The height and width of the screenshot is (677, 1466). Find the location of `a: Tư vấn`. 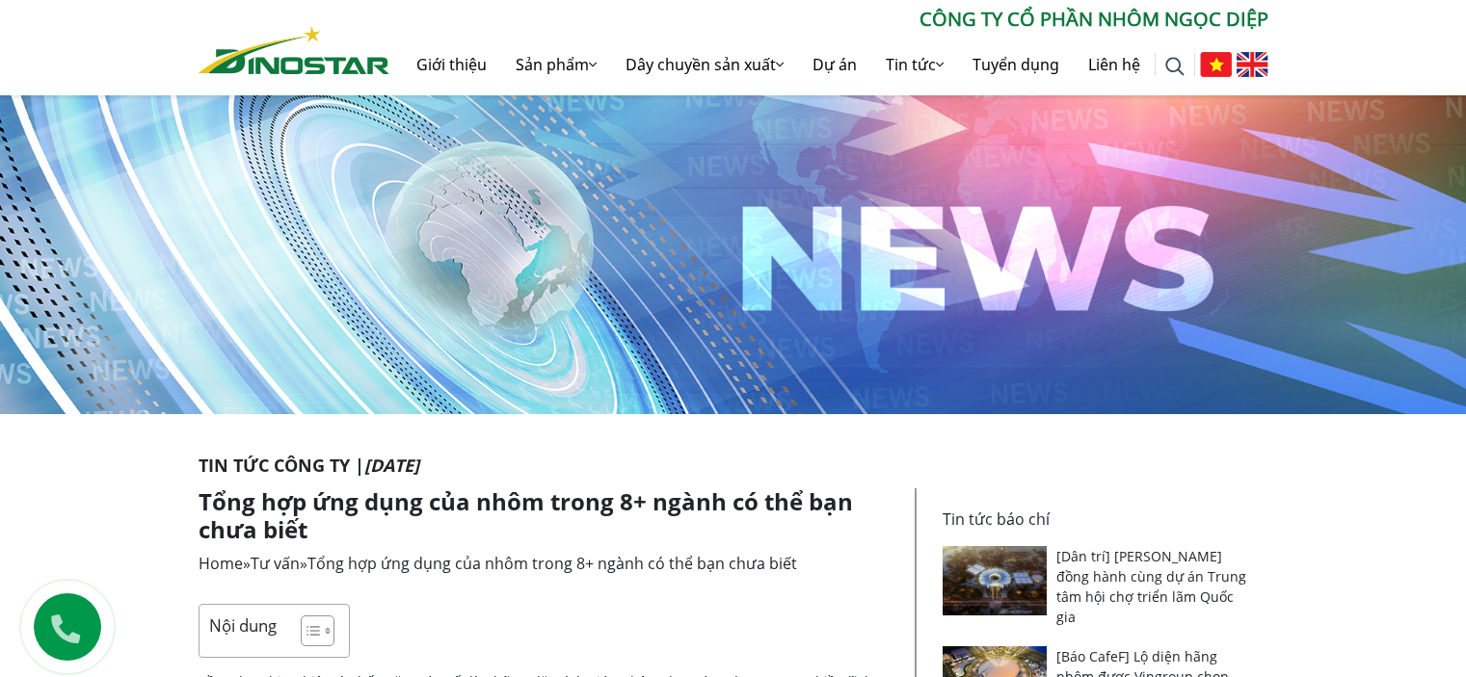

a: Tư vấn is located at coordinates (275, 564).